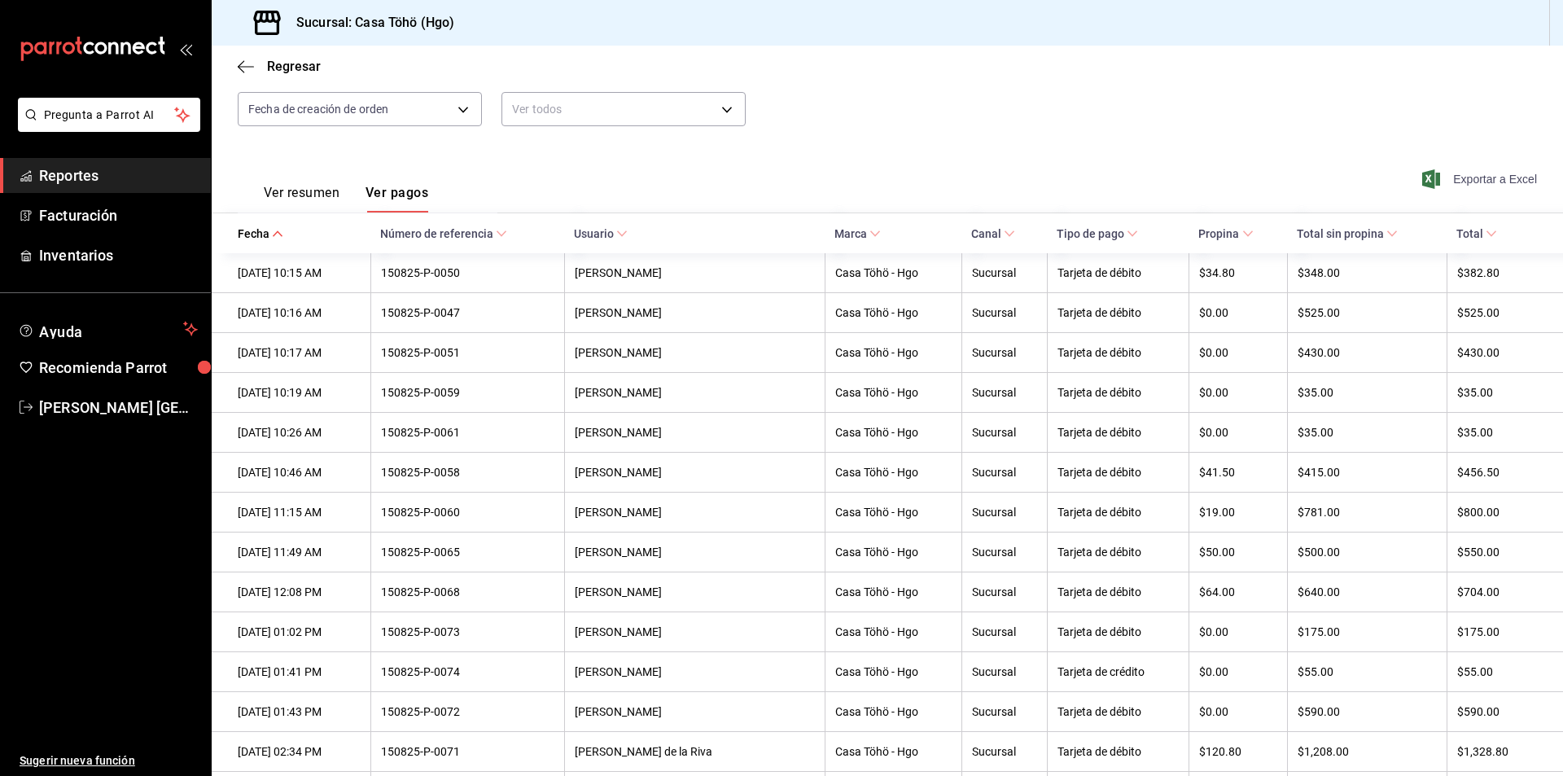 Image resolution: width=1563 pixels, height=776 pixels. Describe the element at coordinates (1348, 234) in the screenshot. I see `span: Total sin propina` at that location.